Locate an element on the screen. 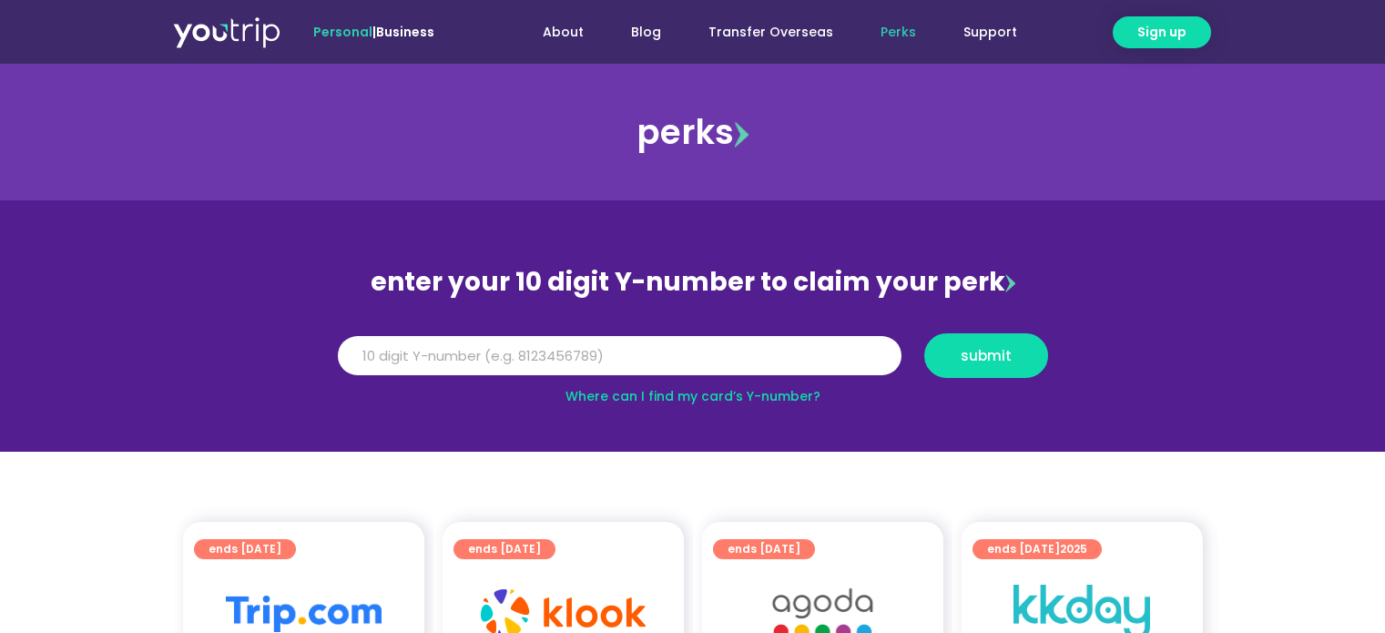 The image size is (1385, 633). a: Support is located at coordinates (990, 32).